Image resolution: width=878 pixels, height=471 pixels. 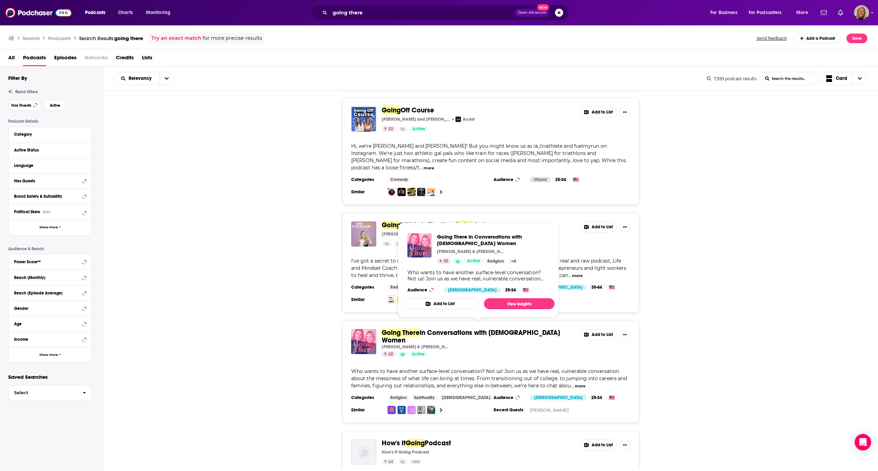 I want to click on a: 24, so click(x=389, y=462).